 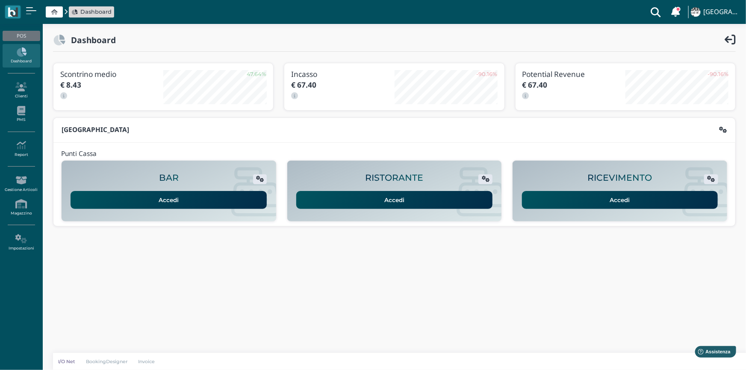 What do you see at coordinates (21, 207) in the screenshot?
I see `a: Magazzino` at bounding box center [21, 207].